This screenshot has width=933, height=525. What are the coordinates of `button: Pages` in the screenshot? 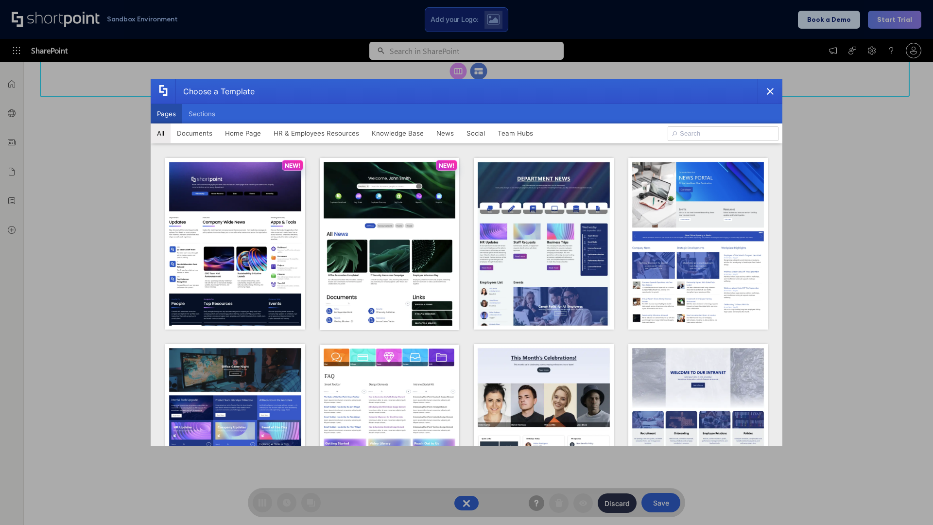 It's located at (166, 114).